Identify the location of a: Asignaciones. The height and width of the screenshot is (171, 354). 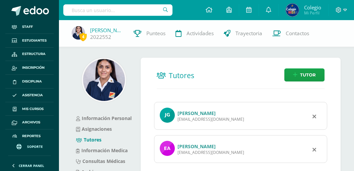
(94, 128).